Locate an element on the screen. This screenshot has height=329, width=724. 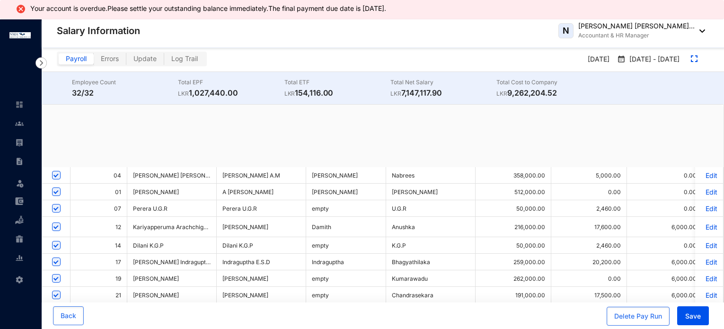
img: nav-icon-right.af6afadce00d159da59955279c43614e.svg is located at coordinates (41, 63).